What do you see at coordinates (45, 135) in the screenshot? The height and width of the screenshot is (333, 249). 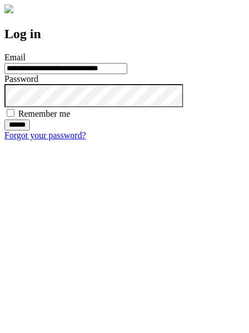 I see `a: Forgot your password?` at bounding box center [45, 135].